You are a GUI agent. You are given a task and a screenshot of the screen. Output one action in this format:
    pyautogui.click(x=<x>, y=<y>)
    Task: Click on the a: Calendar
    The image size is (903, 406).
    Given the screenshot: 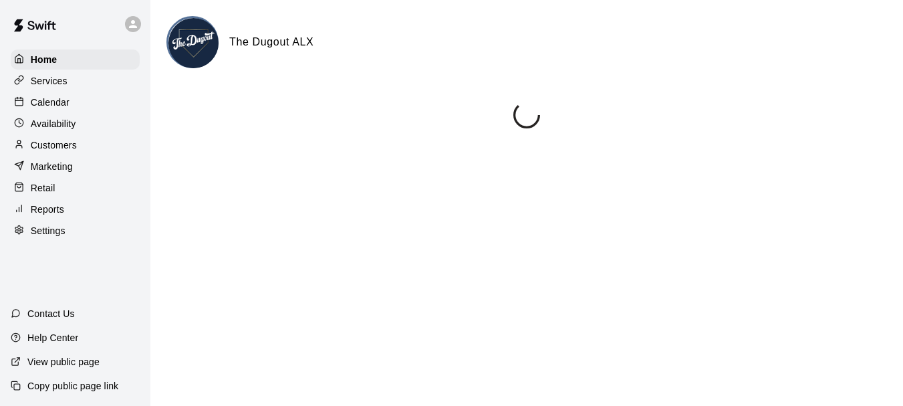 What is the action you would take?
    pyautogui.click(x=75, y=102)
    